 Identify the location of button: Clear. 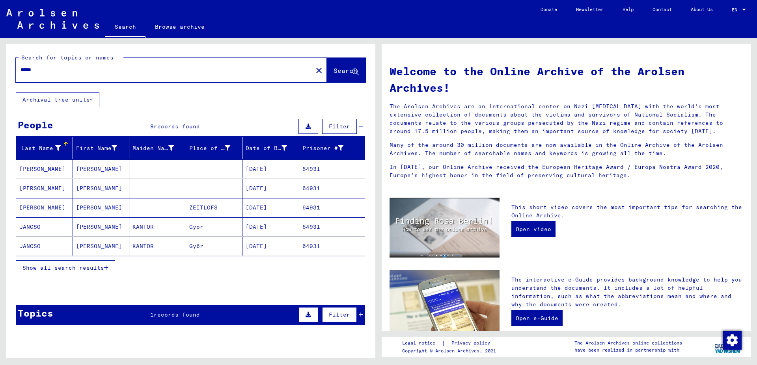
(319, 70).